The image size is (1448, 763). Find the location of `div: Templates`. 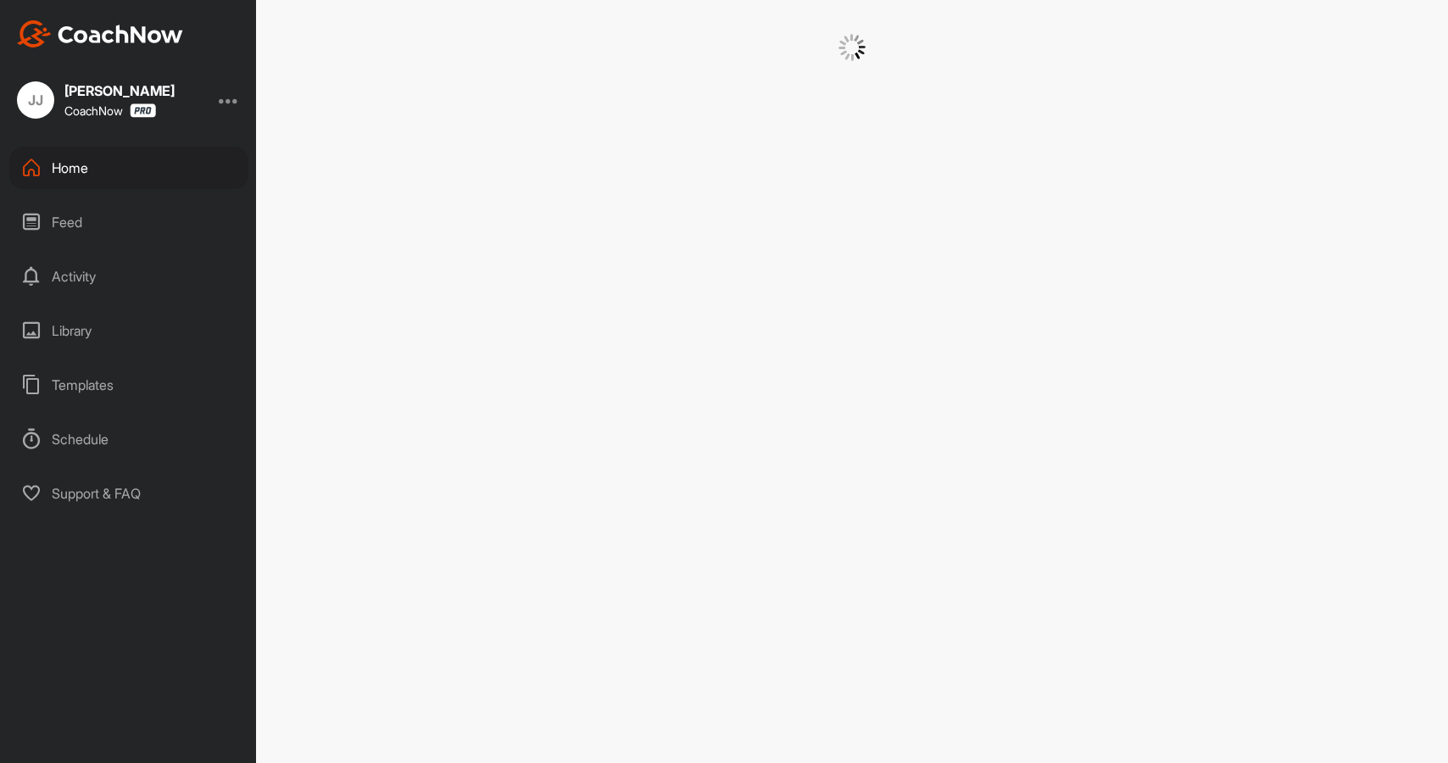

div: Templates is located at coordinates (129, 385).